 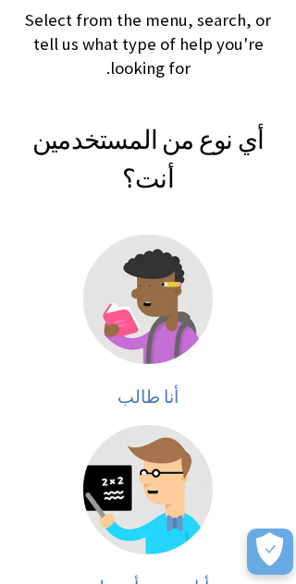 What do you see at coordinates (148, 397) in the screenshot?
I see `span: أنا طالب` at bounding box center [148, 397].